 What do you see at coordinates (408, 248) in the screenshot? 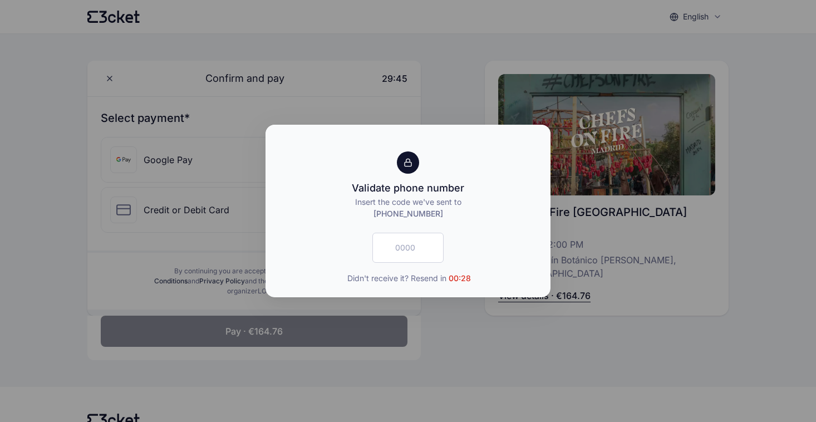
I see `input: 0000` at bounding box center [408, 248].